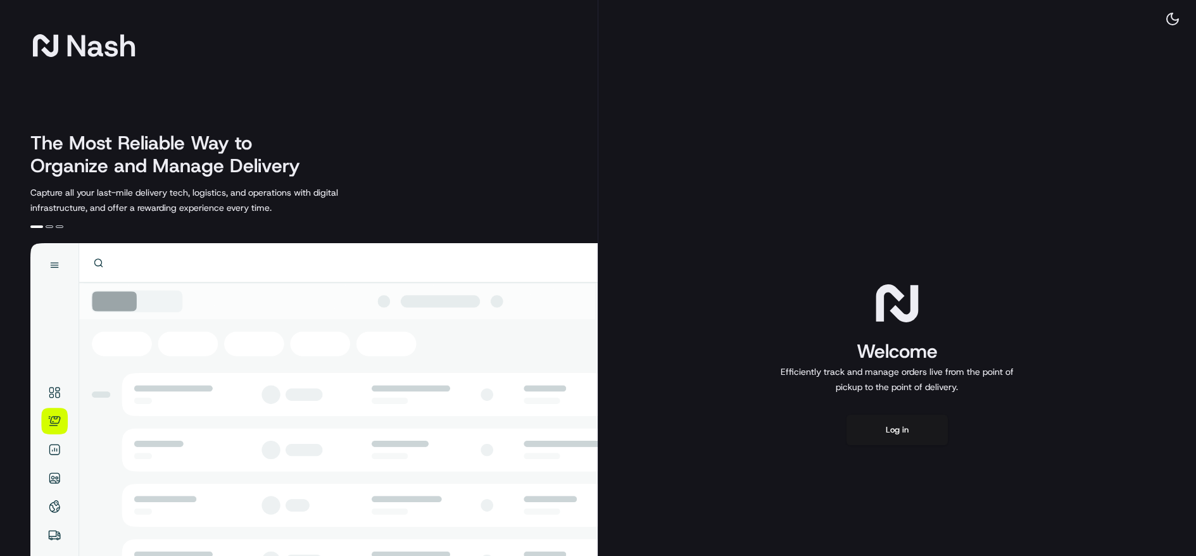 The image size is (1196, 556). What do you see at coordinates (213, 200) in the screenshot?
I see `p: Capture all your last-mile delivery tech, logistics, and operations with digital infrastructure, ...` at bounding box center [213, 200].